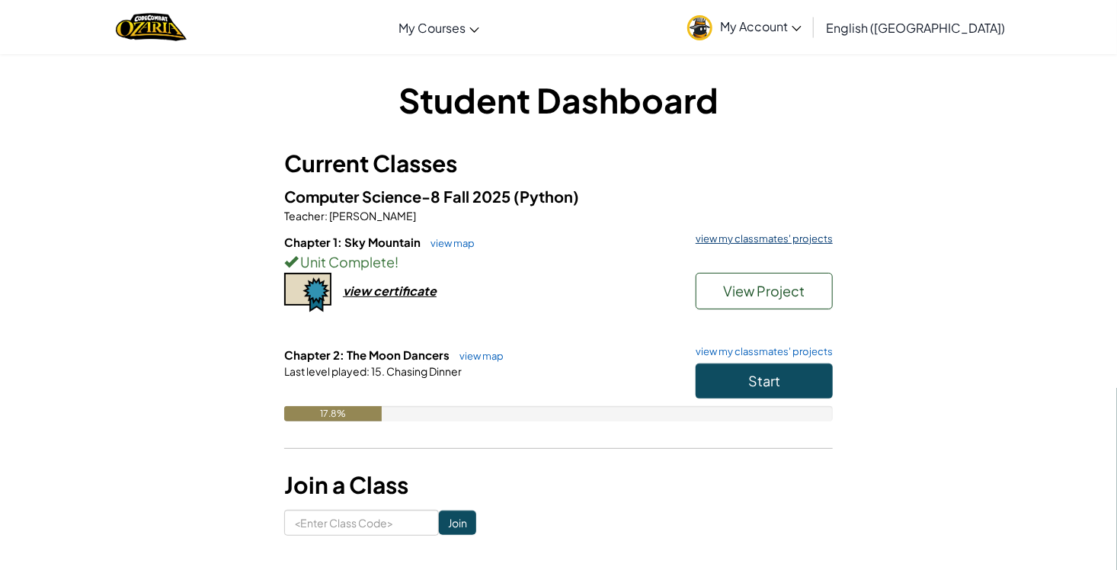 This screenshot has width=1117, height=570. Describe the element at coordinates (151, 27) in the screenshot. I see `img: Home` at that location.